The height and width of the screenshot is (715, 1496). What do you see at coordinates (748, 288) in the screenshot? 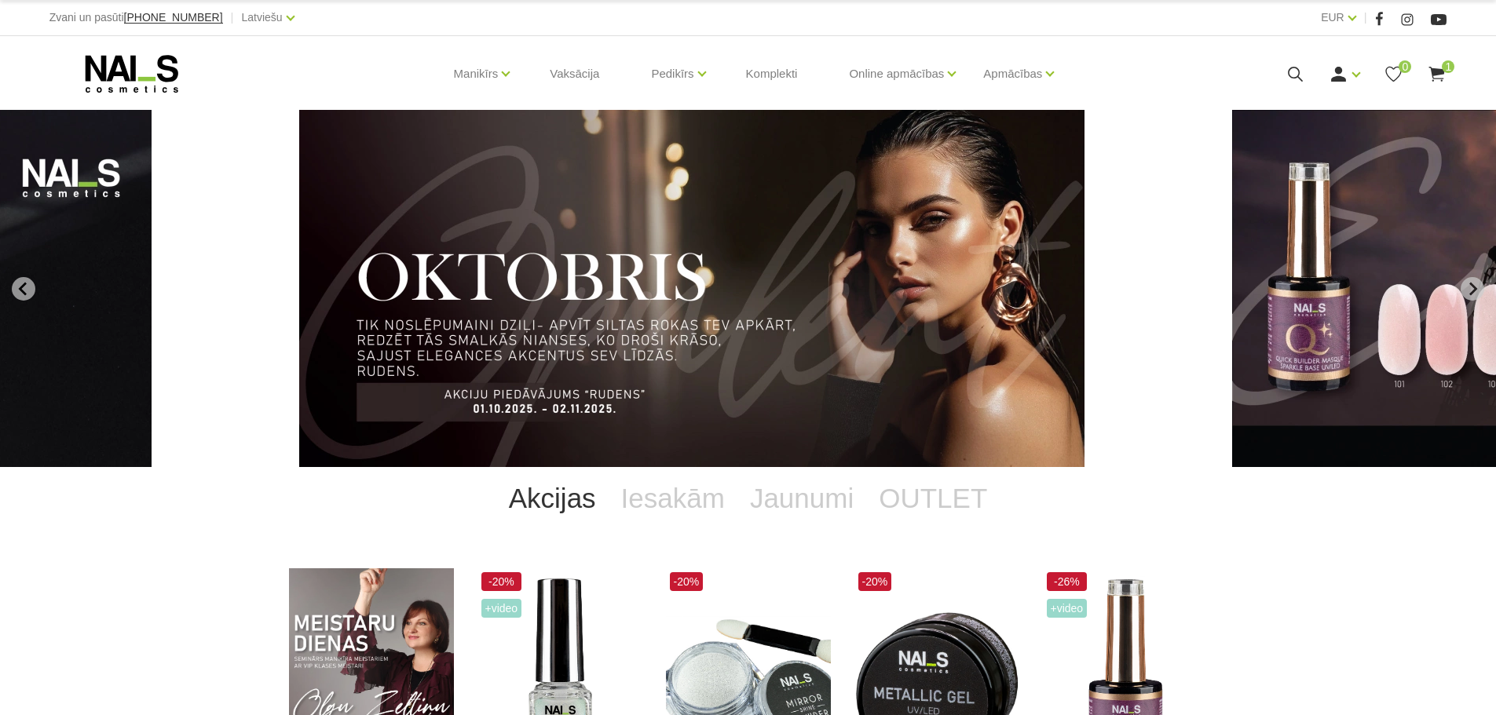
I see `li: 1 of 11` at bounding box center [748, 288].